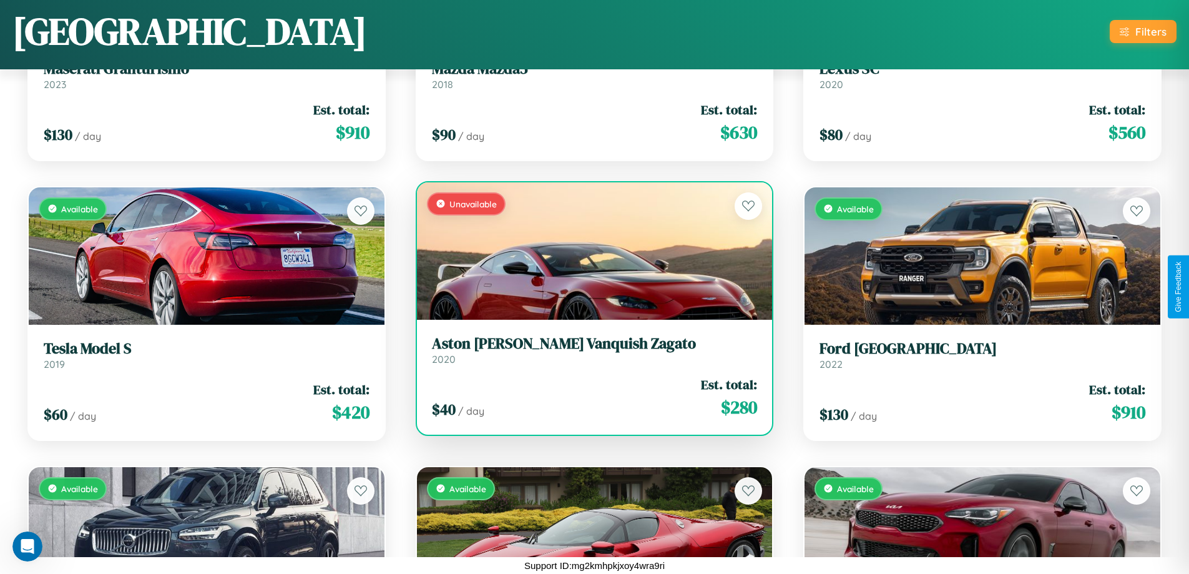  Describe the element at coordinates (831, 364) in the screenshot. I see `span: 2022` at that location.